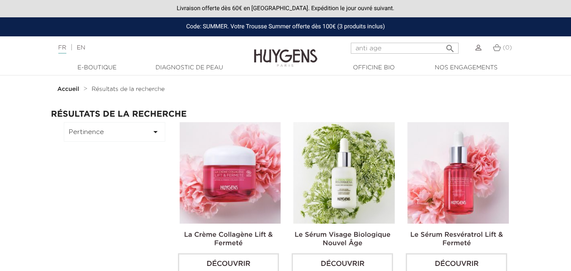 Image resolution: width=571 pixels, height=271 pixels. What do you see at coordinates (69, 89) in the screenshot?
I see `strong: Accueil` at bounding box center [69, 89].